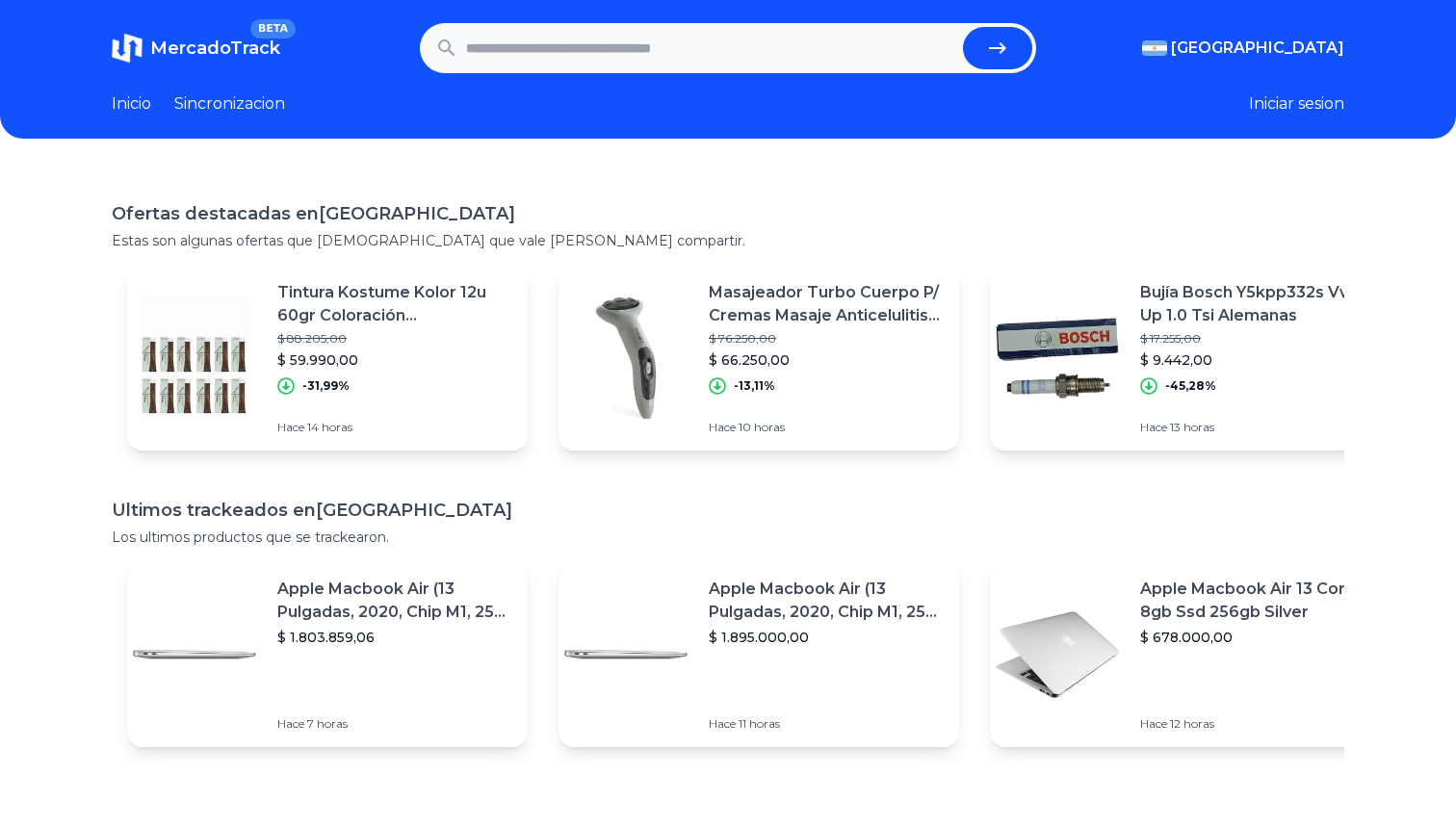  I want to click on p: $ 1.803.859,06, so click(395, 637).